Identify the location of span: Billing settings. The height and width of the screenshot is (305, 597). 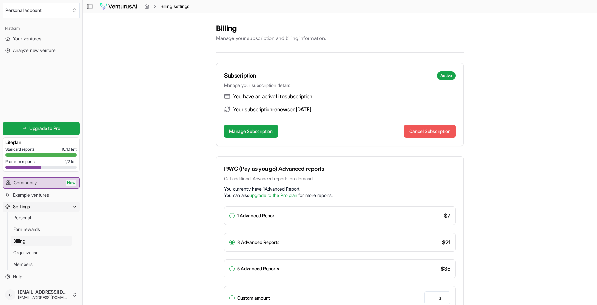
(175, 6).